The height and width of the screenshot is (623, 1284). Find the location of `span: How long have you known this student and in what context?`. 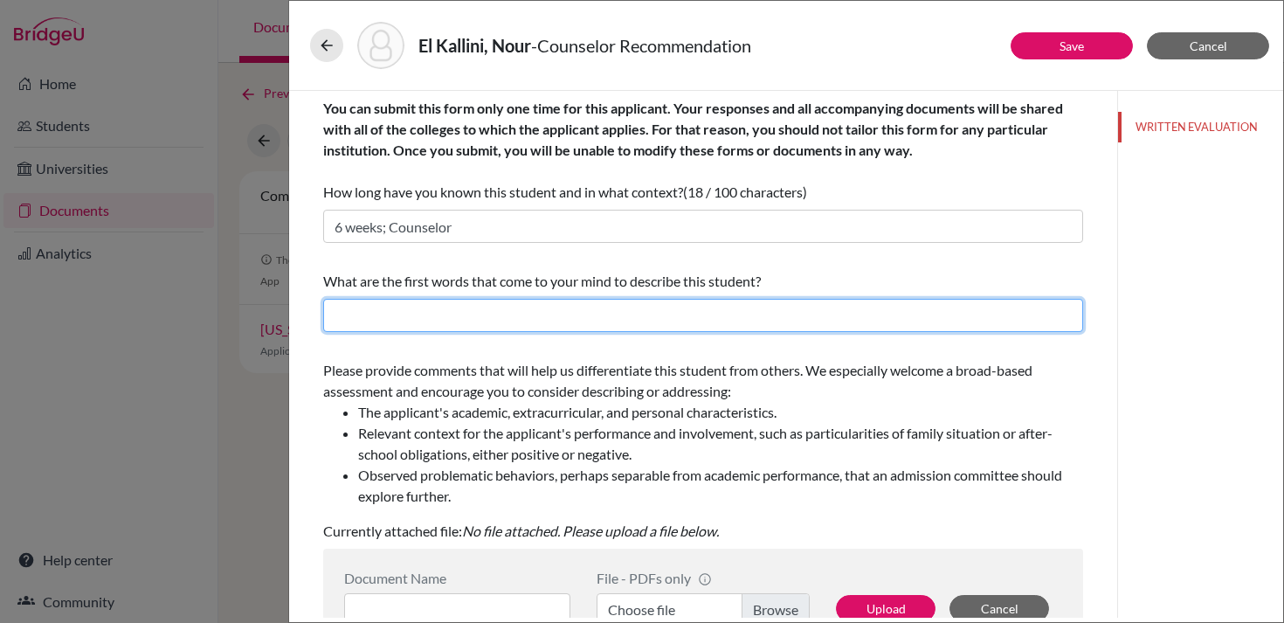

span: How long have you known this student and in what context? is located at coordinates (693, 149).